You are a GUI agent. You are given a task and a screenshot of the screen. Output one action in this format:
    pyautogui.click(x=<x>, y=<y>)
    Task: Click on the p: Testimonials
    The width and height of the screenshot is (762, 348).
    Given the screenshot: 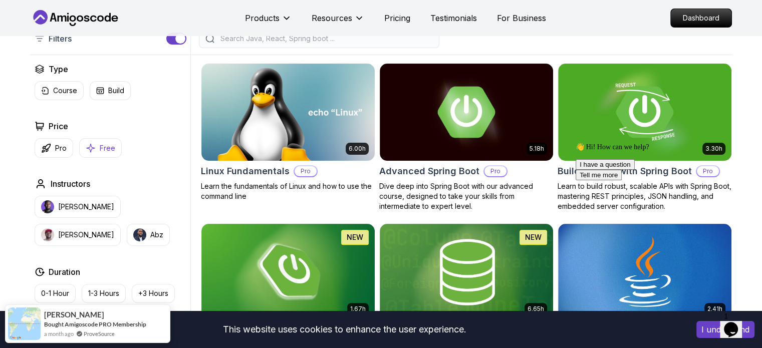 What is the action you would take?
    pyautogui.click(x=453, y=18)
    